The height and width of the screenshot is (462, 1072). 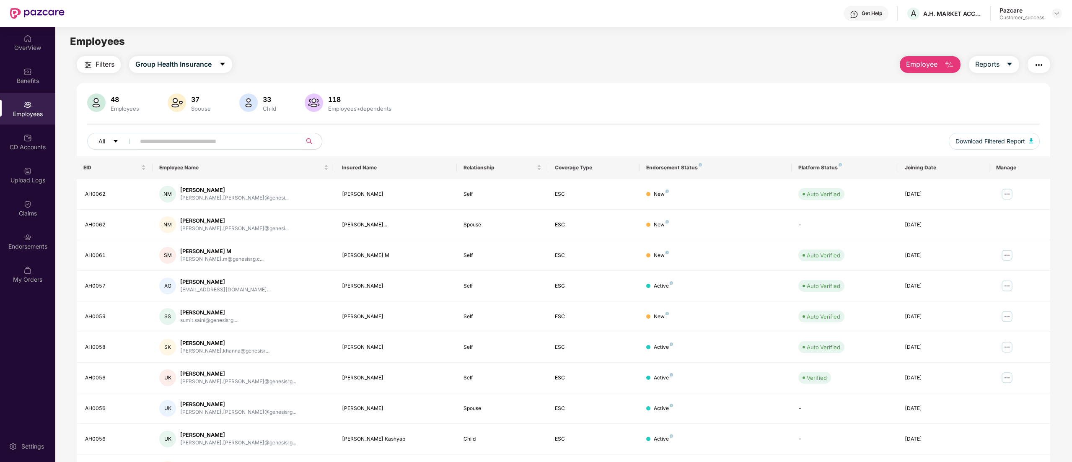 What do you see at coordinates (13, 446) in the screenshot?
I see `img: svg+xml;base64,PHN2ZyBpZD0iU2V0dGluZy0yMHgyMCIgeG1sbnM9Imh0dHA6Ly93d3cudzMub3JnLzIwMDAvc3ZnIiB3aW...` at bounding box center [13, 446].